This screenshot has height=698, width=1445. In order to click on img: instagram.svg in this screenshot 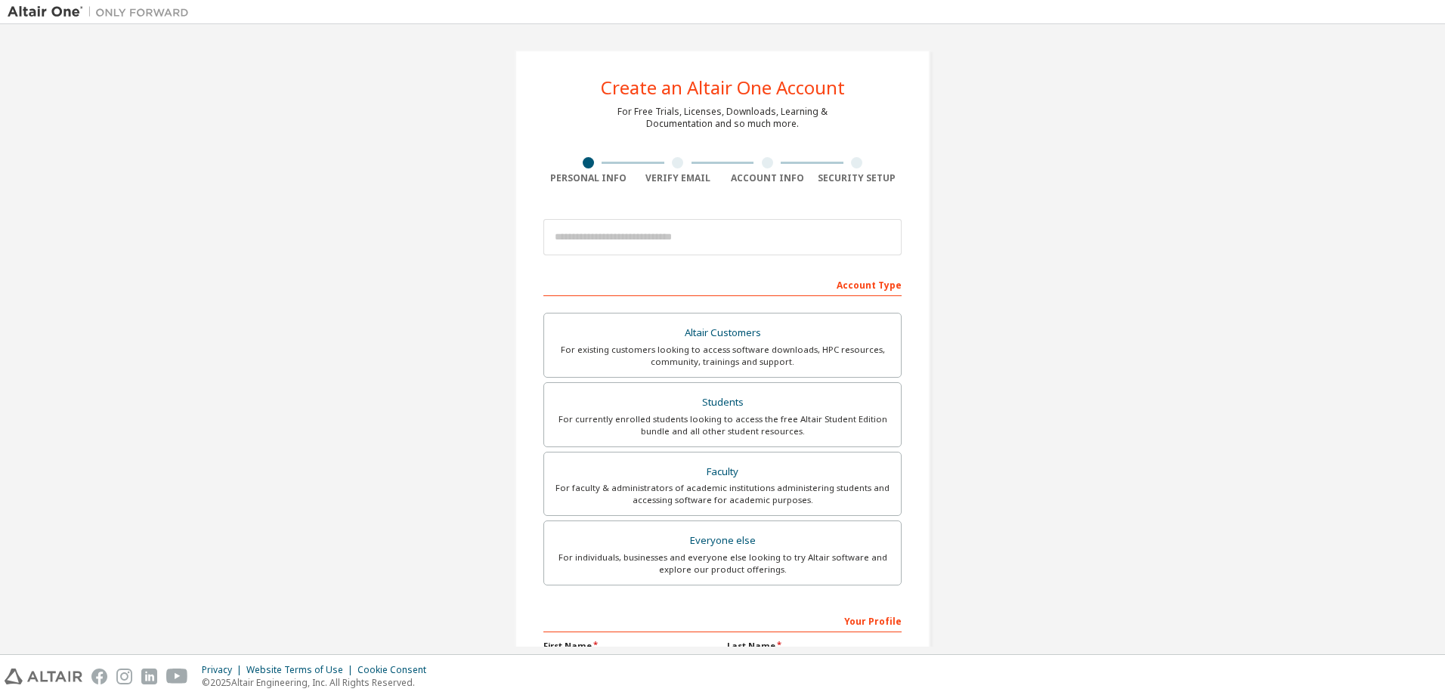, I will do `click(124, 676)`.